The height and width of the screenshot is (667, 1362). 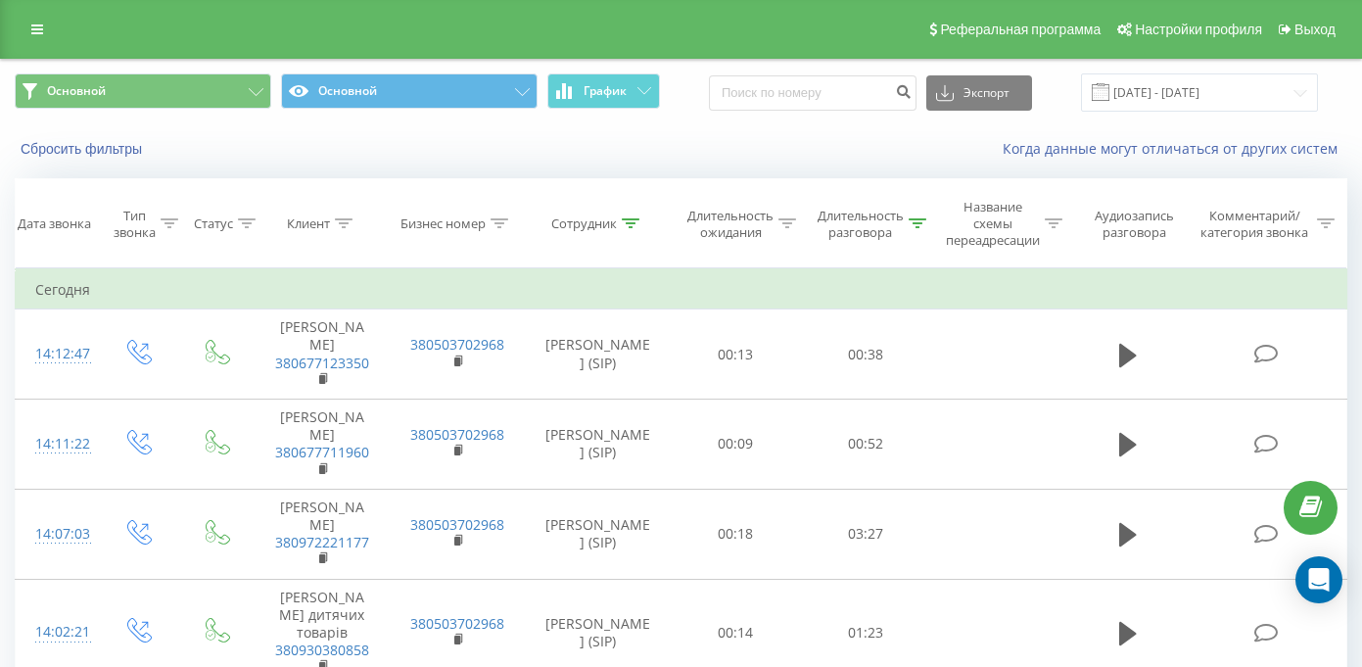 What do you see at coordinates (322, 362) in the screenshot?
I see `a: 380677123350` at bounding box center [322, 362].